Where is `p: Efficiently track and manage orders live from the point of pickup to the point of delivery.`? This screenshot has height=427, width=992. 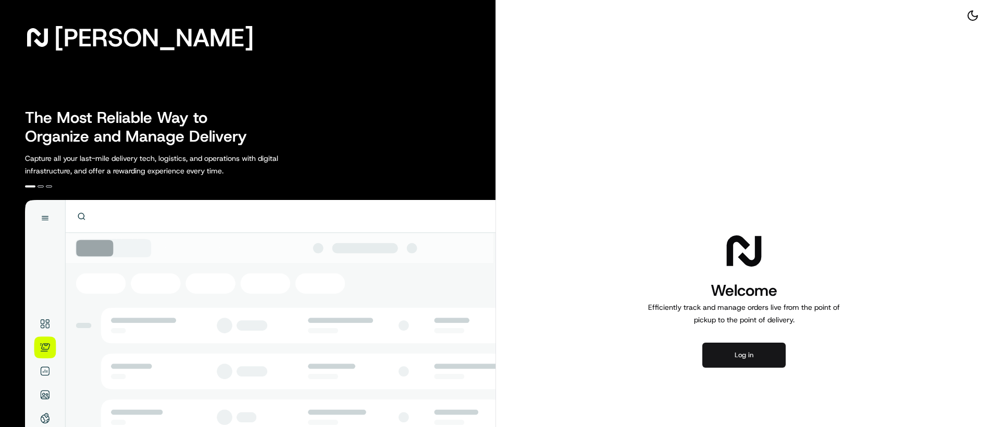
p: Efficiently track and manage orders live from the point of pickup to the point of delivery. is located at coordinates (744, 313).